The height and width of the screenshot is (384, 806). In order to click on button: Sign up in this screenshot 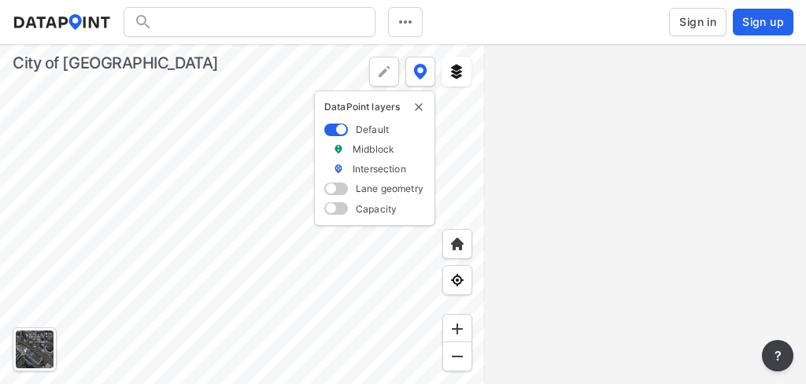, I will do `click(763, 22)`.